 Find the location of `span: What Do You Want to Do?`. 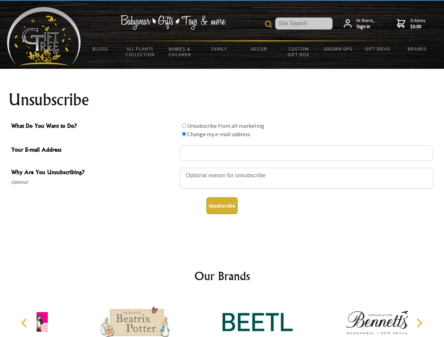

span: What Do You Want to Do? is located at coordinates (94, 126).